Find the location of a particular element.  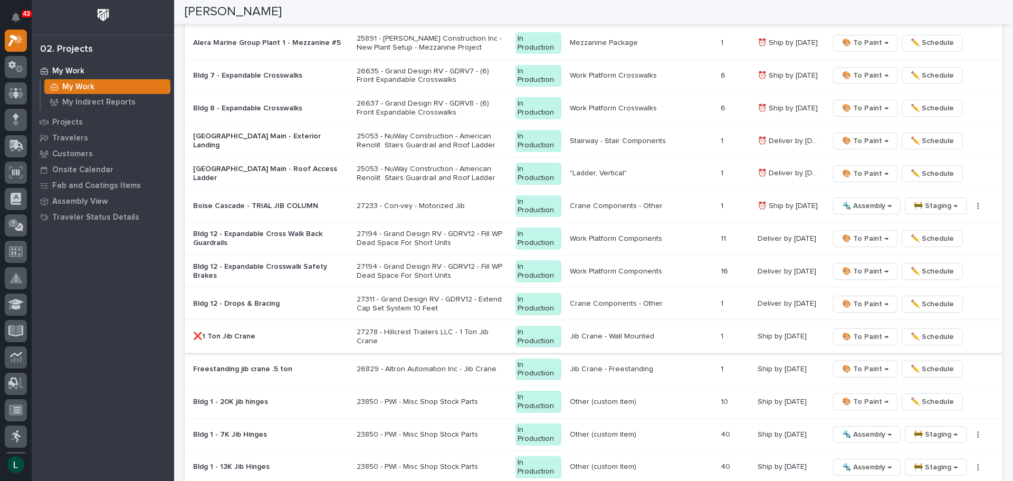

a: Fab and Coatings Items is located at coordinates (103, 185).